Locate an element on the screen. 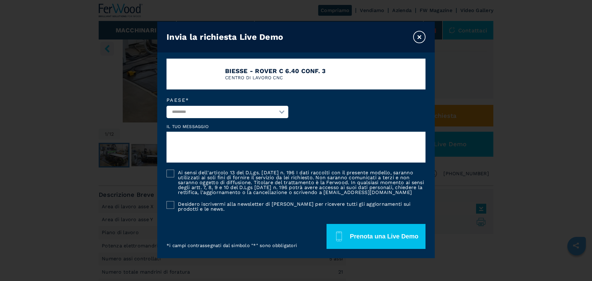  p: CENTRO DI LAVORO CNC is located at coordinates (275, 78).